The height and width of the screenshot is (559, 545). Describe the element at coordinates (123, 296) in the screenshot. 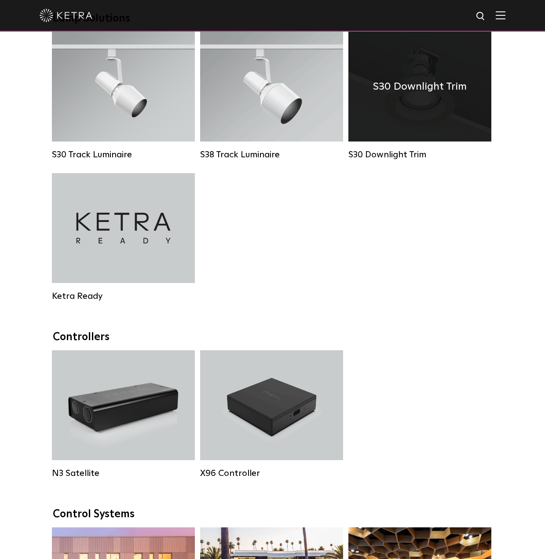

I see `div: Ketra Ready` at that location.